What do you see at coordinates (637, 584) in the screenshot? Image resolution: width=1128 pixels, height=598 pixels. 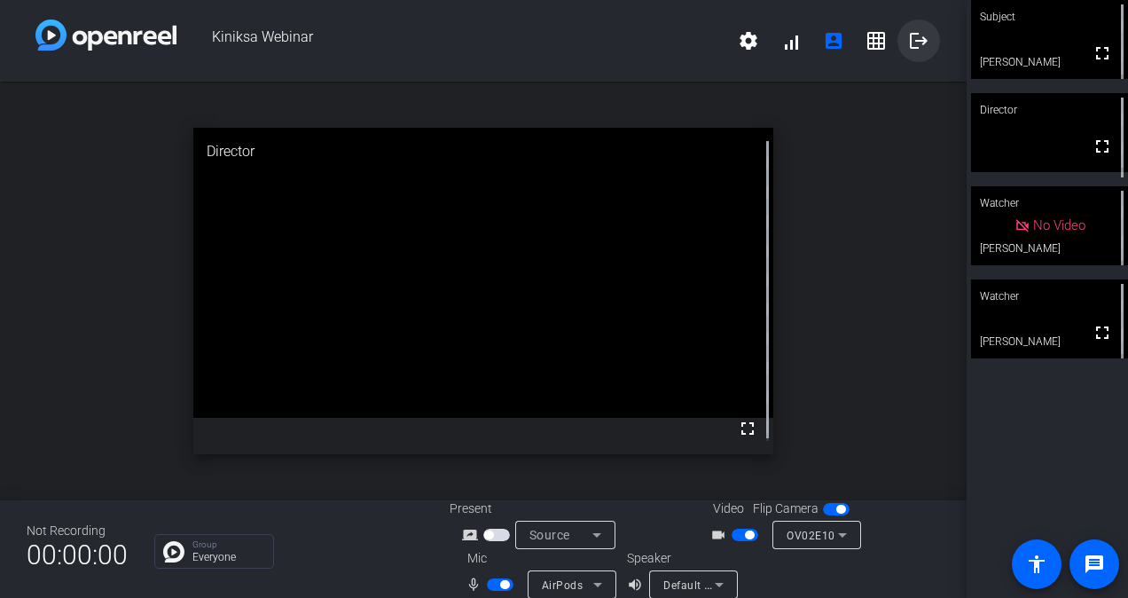 I see `mat-icon: volume_up` at bounding box center [637, 584].